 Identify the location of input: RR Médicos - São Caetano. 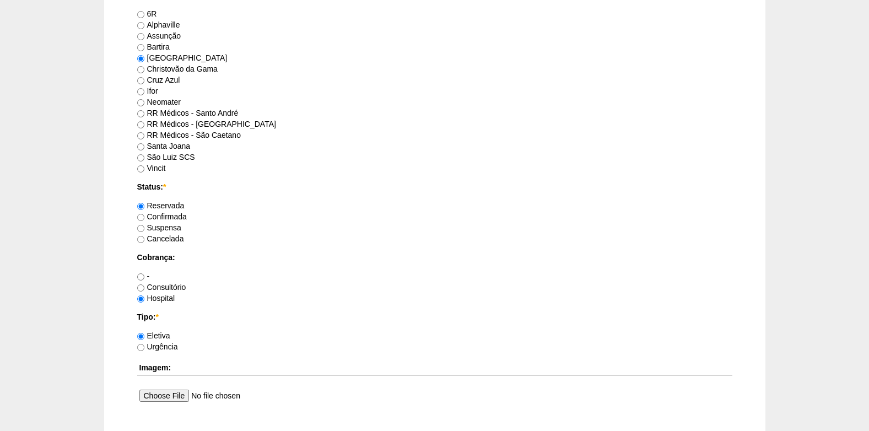
(140, 136).